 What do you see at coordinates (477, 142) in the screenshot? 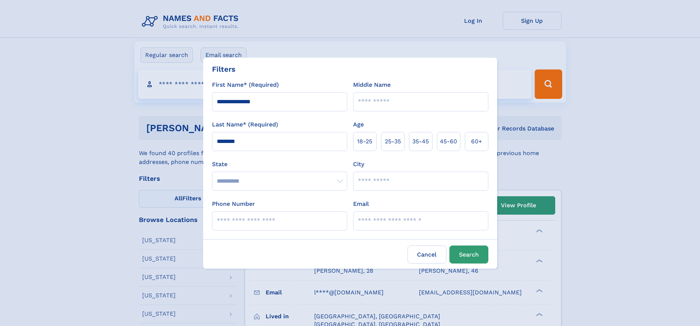
I see `span: 60+` at bounding box center [477, 142].